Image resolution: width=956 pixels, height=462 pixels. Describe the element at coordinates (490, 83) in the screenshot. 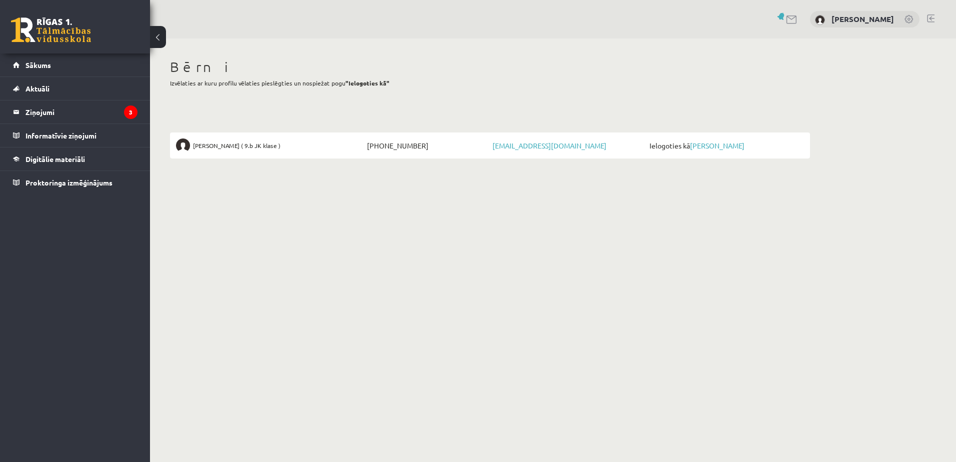

I see `p: Izvēlaties ar kuru profilu vēlaties pieslēgties un nospiežat pogu` at that location.